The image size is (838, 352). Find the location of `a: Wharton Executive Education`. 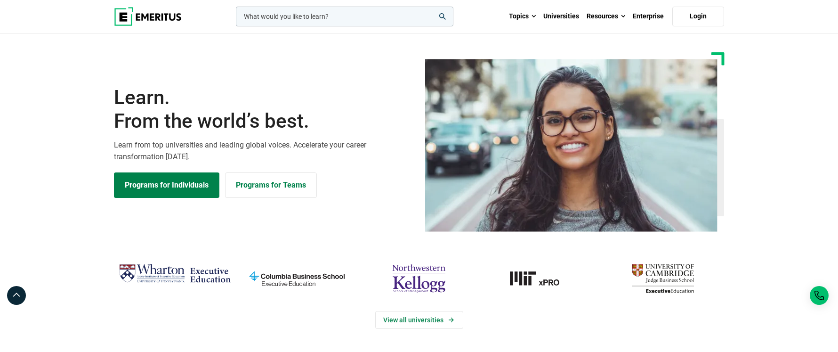

a: Wharton Executive Education is located at coordinates (175, 274).